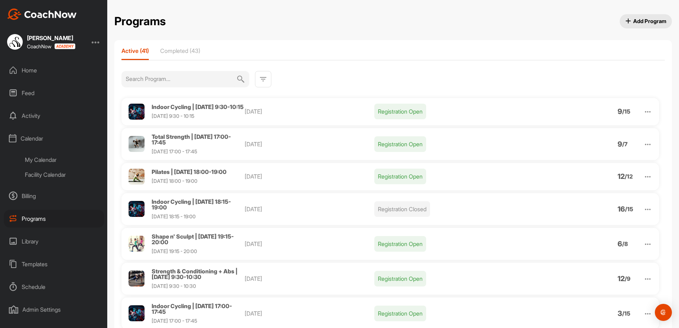  What do you see at coordinates (54, 264) in the screenshot?
I see `div: Templates` at bounding box center [54, 264].